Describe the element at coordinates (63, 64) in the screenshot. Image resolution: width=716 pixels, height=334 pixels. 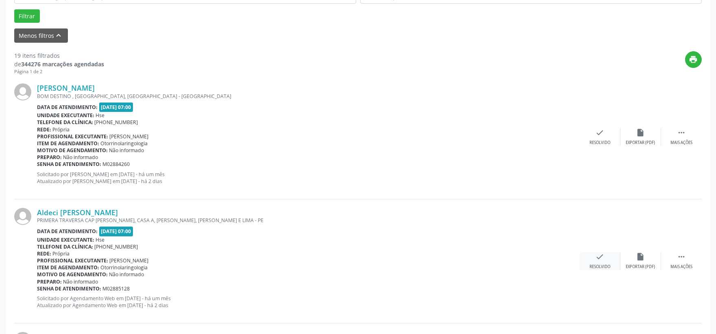
I see `strong: 344276 marcações agendadas` at that location.